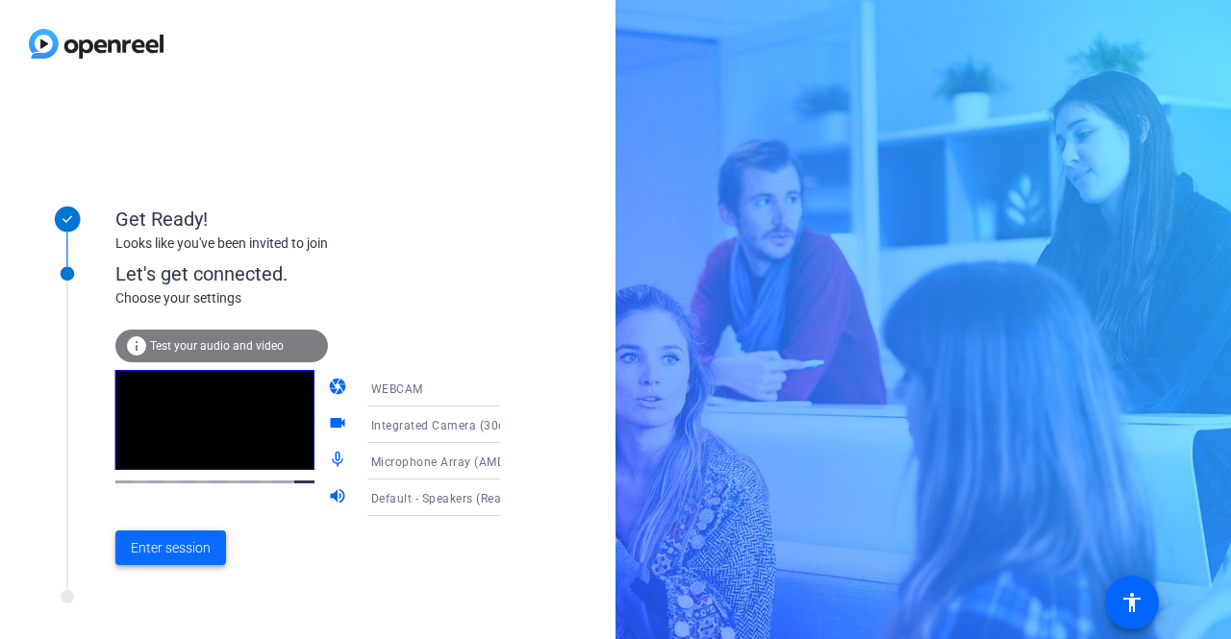 The width and height of the screenshot is (1231, 639). I want to click on span: Test your audio and video, so click(216, 346).